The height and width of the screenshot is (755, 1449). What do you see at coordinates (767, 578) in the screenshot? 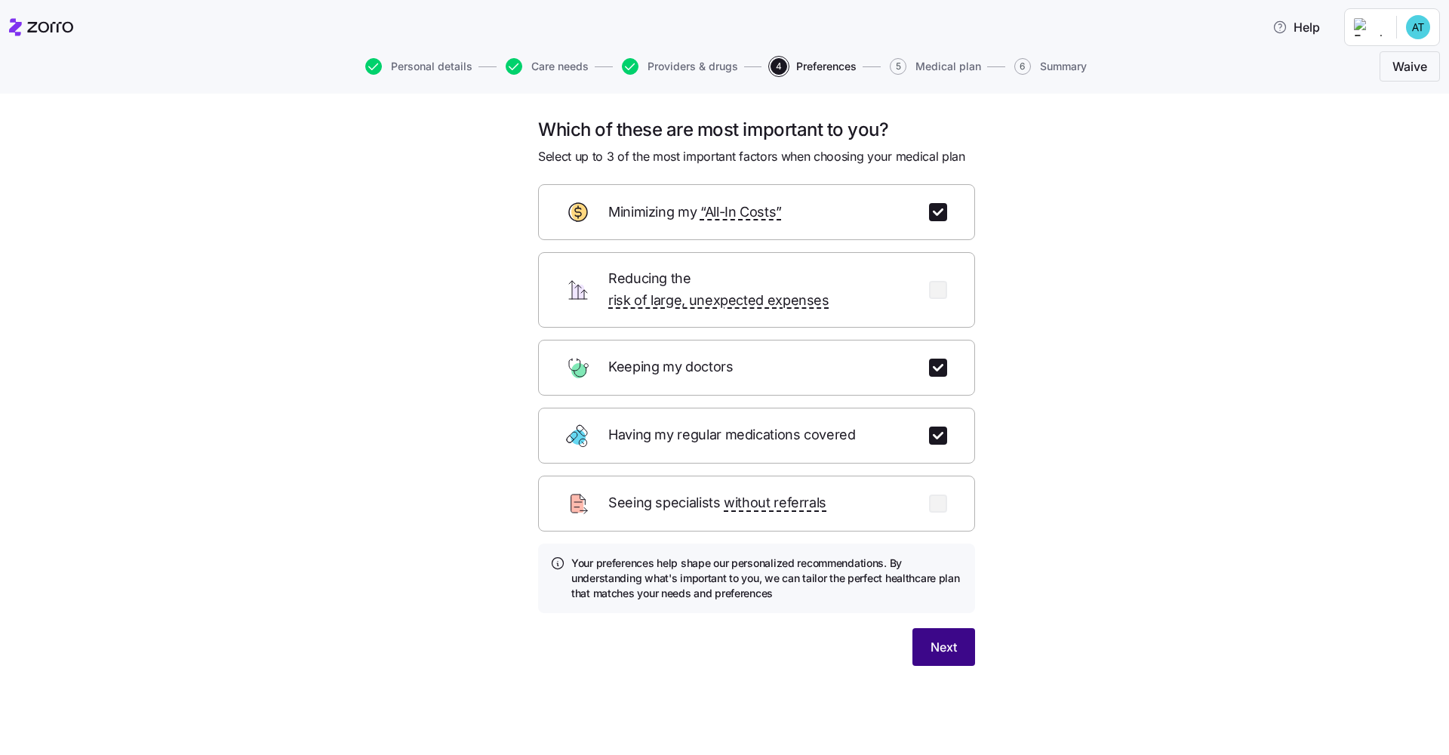
I see `h4: Your preferences help shape our personalized recommendations. By understanding what's important t...` at bounding box center [767, 578].